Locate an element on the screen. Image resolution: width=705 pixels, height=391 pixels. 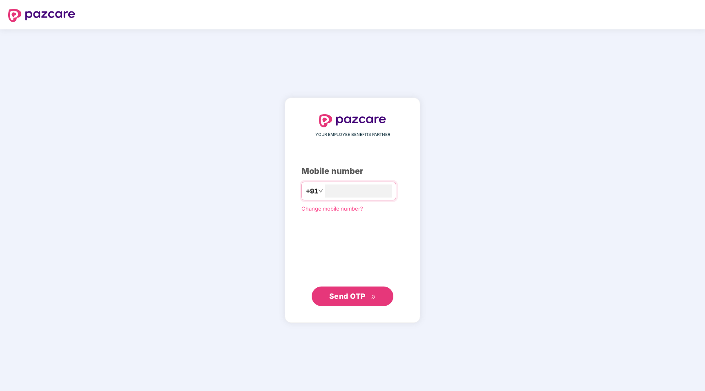
span: Change mobile number? is located at coordinates (332, 209).